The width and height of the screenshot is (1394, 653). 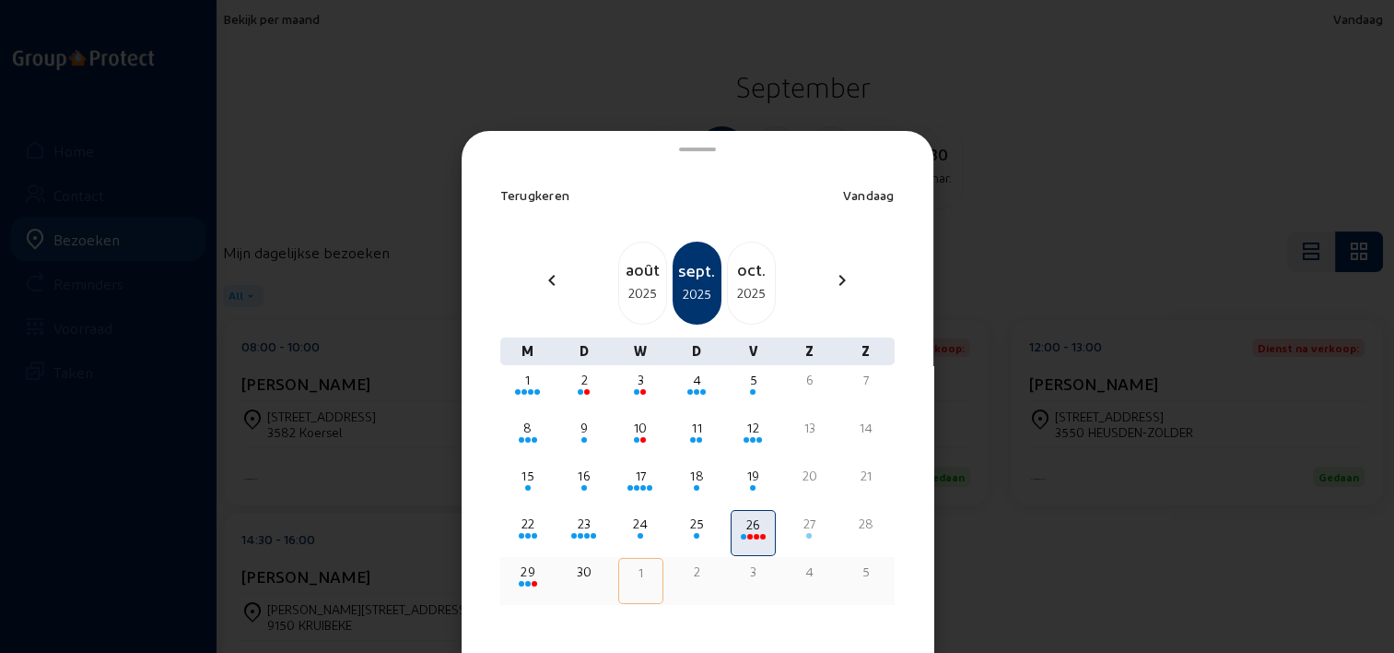 What do you see at coordinates (584, 571) in the screenshot?
I see `div: 30` at bounding box center [584, 571].